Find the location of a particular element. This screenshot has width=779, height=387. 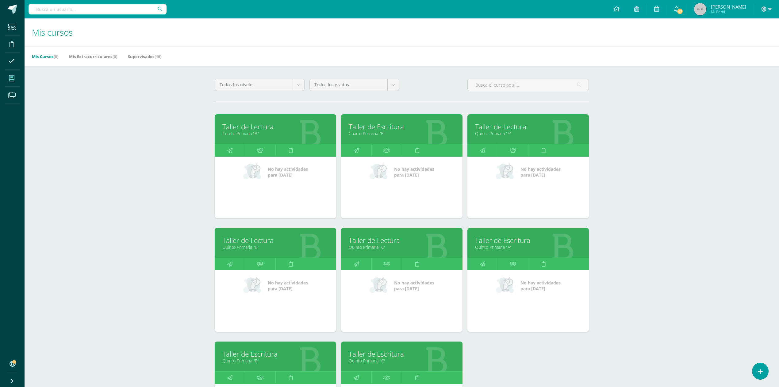

a: Todos los niveles is located at coordinates (260, 85).